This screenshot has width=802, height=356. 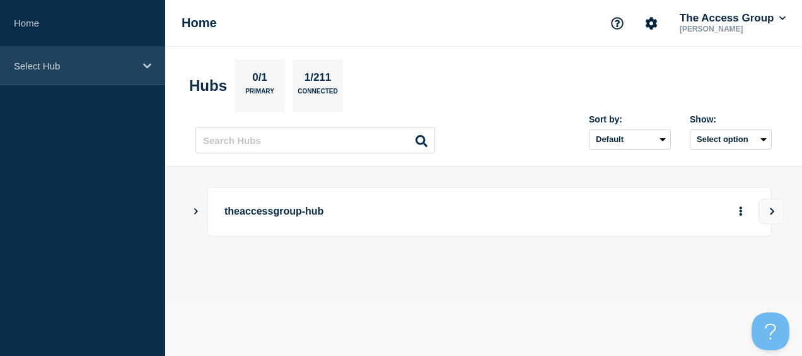 What do you see at coordinates (260, 94) in the screenshot?
I see `p: Primary` at bounding box center [260, 94].